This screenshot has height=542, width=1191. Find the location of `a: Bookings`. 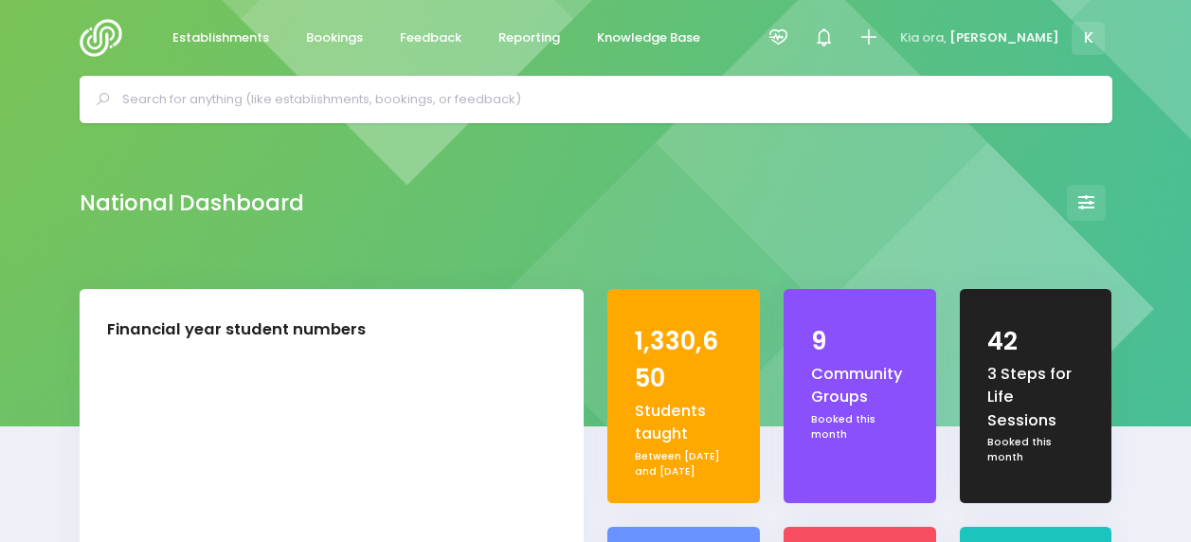

a: Bookings is located at coordinates (335, 38).